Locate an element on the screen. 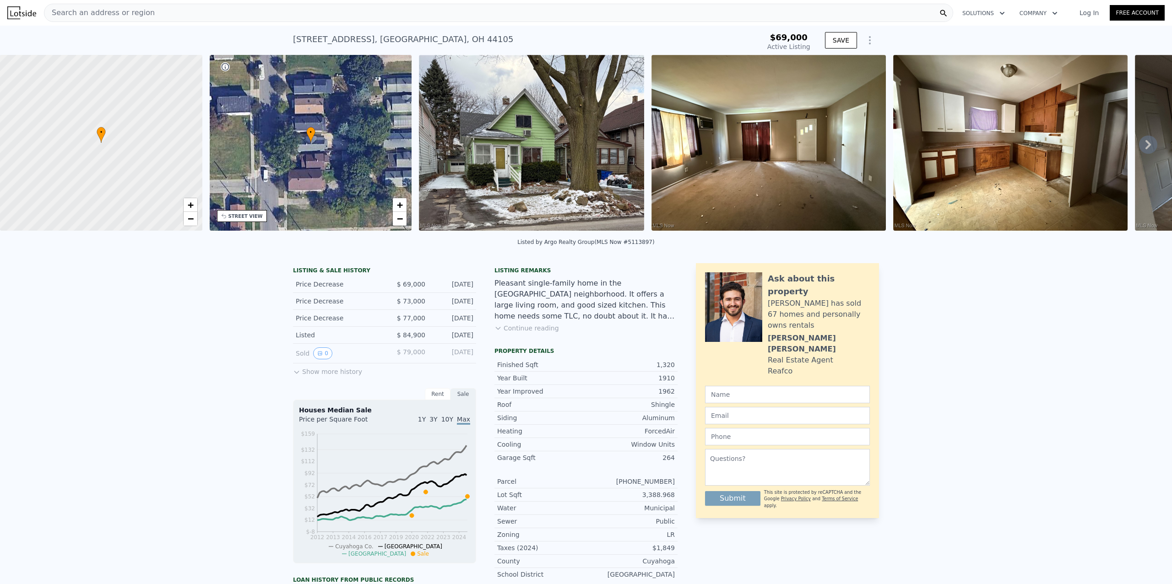 The height and width of the screenshot is (584, 1172). button: Show Options is located at coordinates (870, 40).